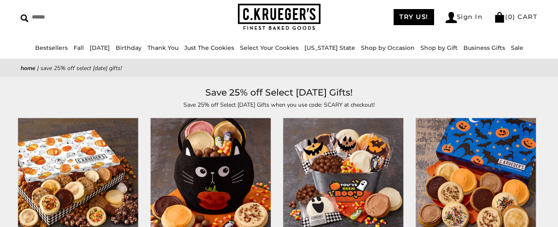 This screenshot has height=227, width=558. Describe the element at coordinates (163, 48) in the screenshot. I see `a: Thank You` at that location.